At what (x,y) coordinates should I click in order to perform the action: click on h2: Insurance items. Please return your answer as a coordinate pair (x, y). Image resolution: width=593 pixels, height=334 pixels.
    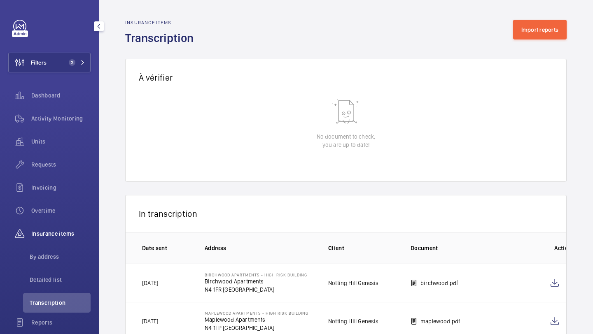
    Looking at the image, I should click on (162, 23).